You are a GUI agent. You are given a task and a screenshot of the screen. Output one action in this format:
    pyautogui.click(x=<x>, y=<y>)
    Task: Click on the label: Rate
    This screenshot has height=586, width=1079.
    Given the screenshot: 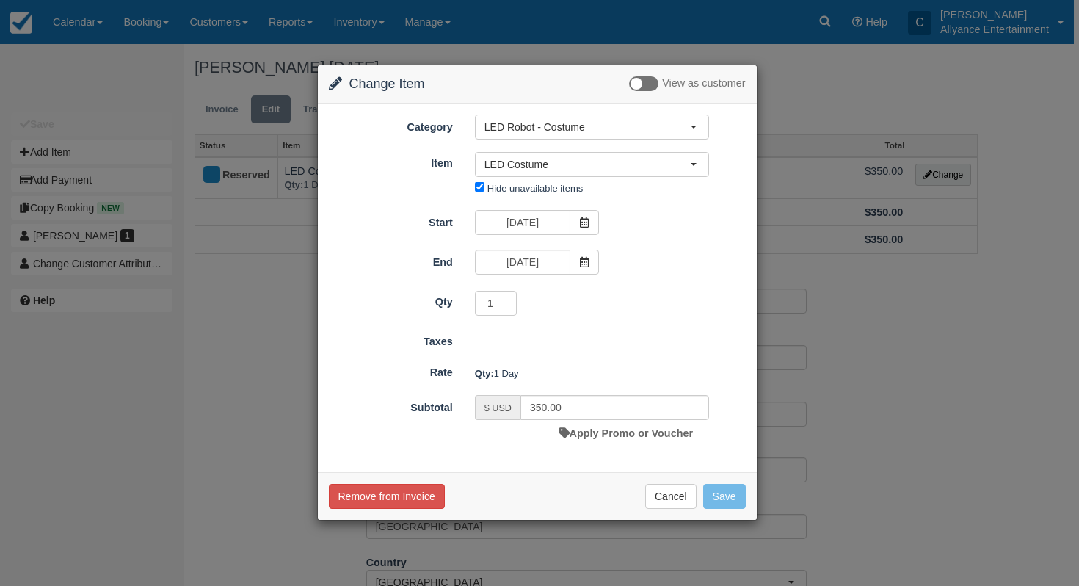 What is the action you would take?
    pyautogui.click(x=390, y=370)
    